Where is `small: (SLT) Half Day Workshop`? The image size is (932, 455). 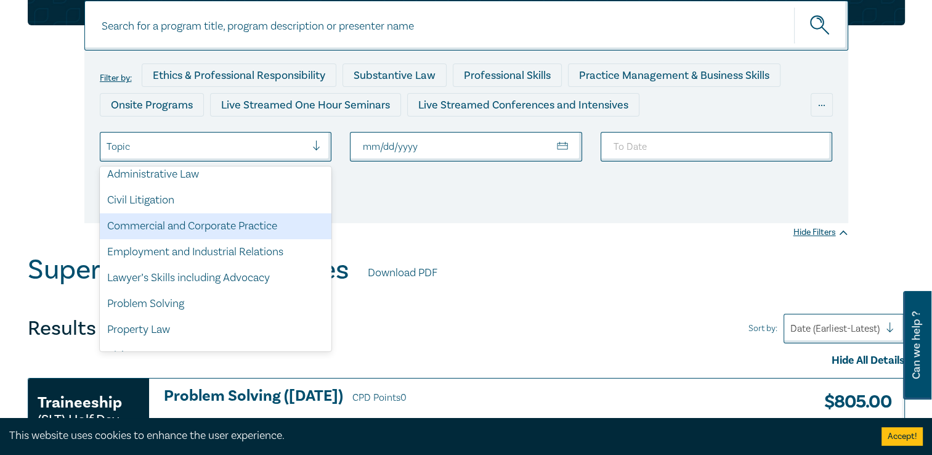
small: (SLT) Half Day Workshop is located at coordinates (89, 426).